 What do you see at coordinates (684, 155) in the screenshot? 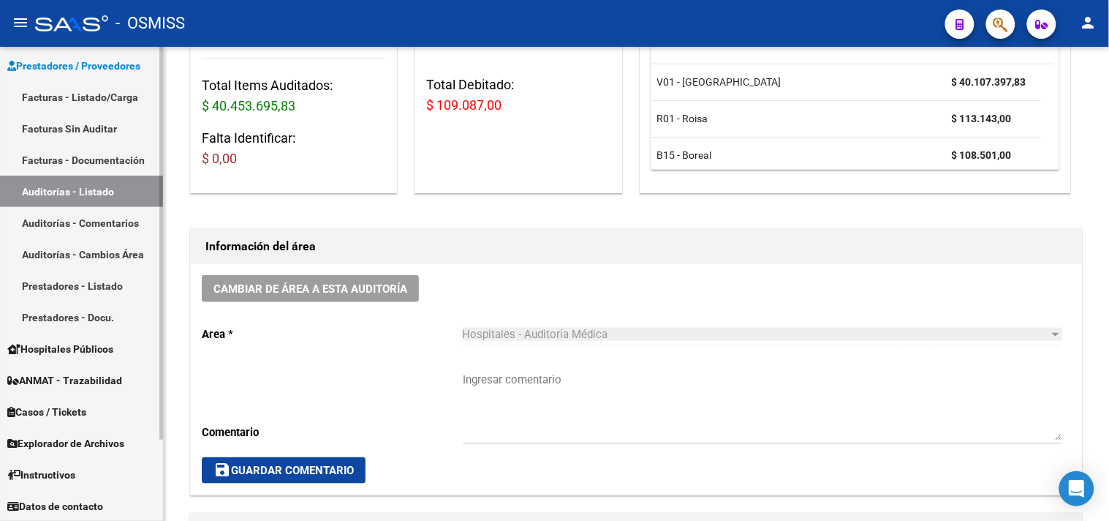
I see `span: B15 - Boreal` at bounding box center [684, 155].